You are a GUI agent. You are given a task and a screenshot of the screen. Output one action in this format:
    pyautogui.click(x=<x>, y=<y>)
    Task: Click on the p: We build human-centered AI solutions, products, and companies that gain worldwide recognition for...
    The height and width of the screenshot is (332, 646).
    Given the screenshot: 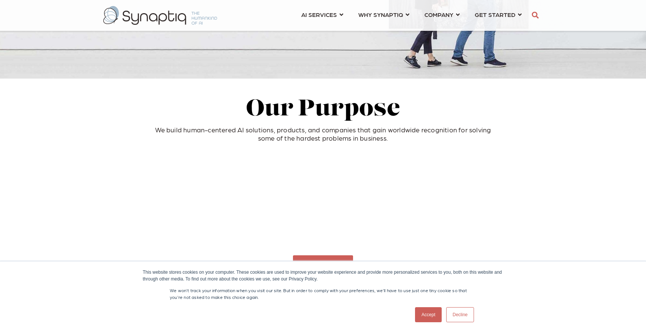 What is the action you would take?
    pyautogui.click(x=323, y=133)
    